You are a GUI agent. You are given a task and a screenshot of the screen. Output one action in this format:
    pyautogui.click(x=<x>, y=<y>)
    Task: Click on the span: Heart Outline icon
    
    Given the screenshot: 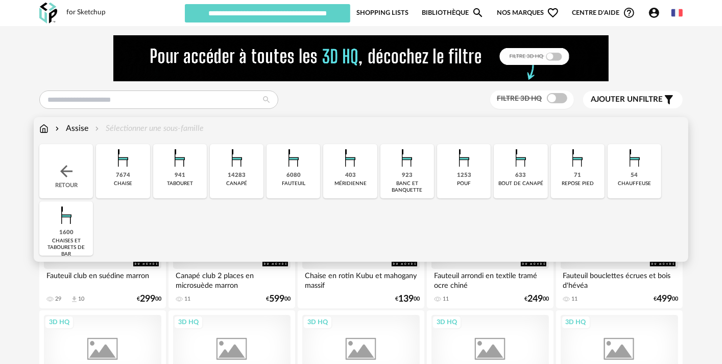 What is the action you would take?
    pyautogui.click(x=553, y=13)
    